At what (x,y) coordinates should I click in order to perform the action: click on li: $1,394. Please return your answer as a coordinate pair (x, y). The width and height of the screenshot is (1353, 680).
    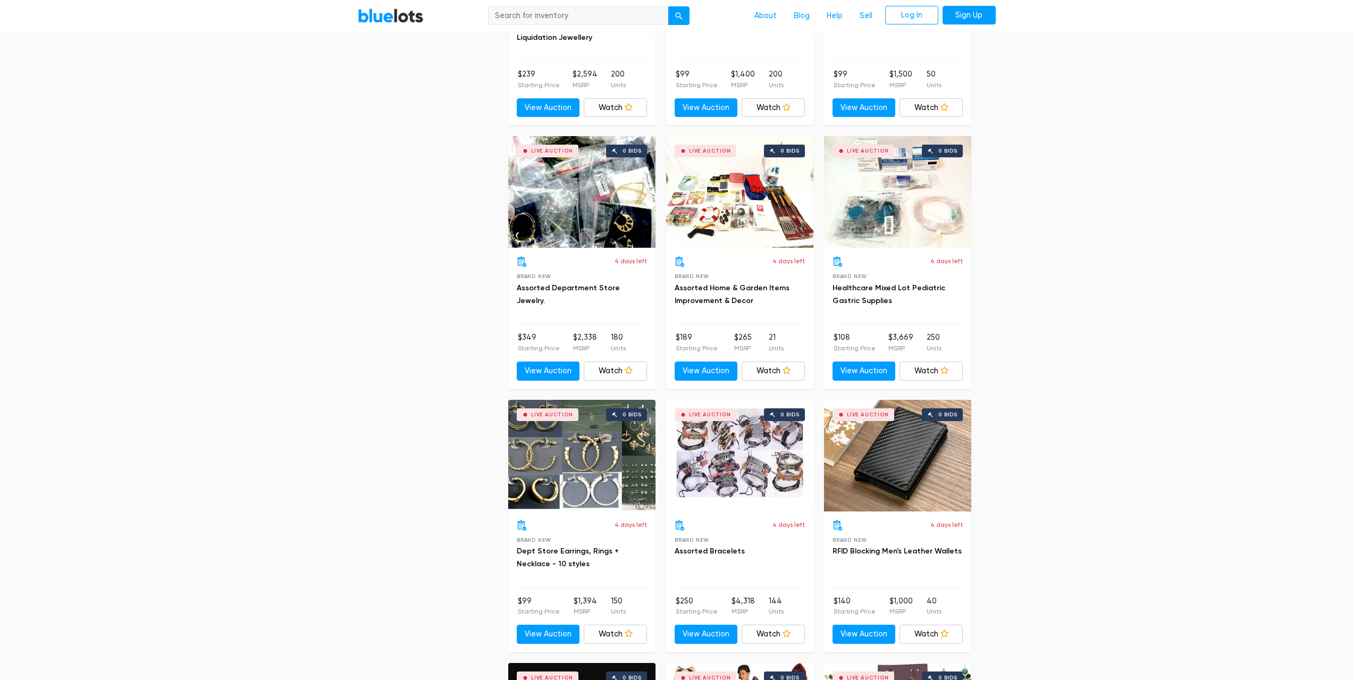
    Looking at the image, I should click on (585, 606).